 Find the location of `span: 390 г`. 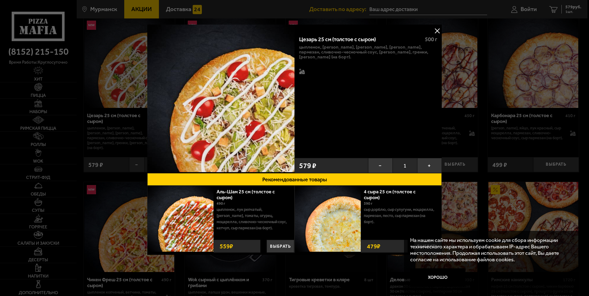

span: 390 г is located at coordinates (368, 203).